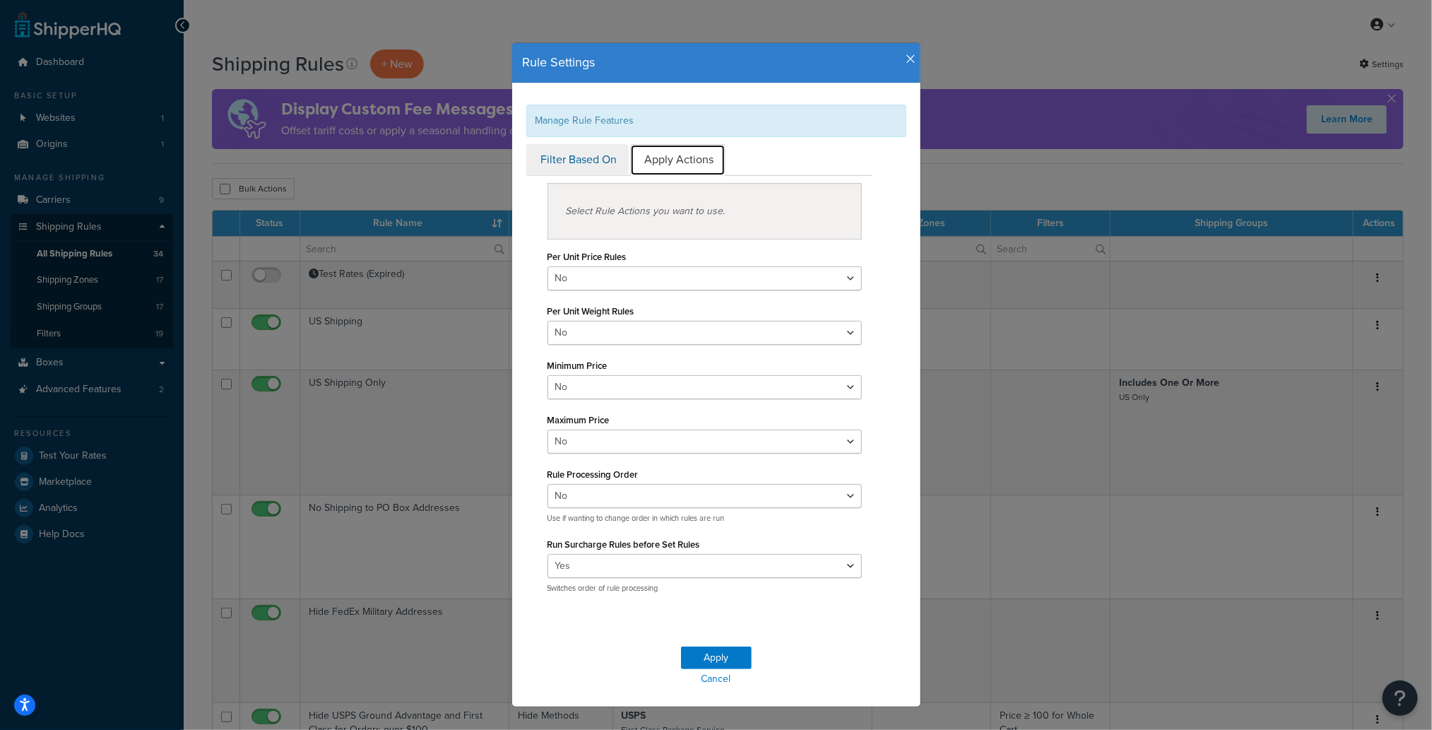 This screenshot has width=1432, height=730. What do you see at coordinates (717, 63) in the screenshot?
I see `h4: Rule Settings` at bounding box center [717, 63].